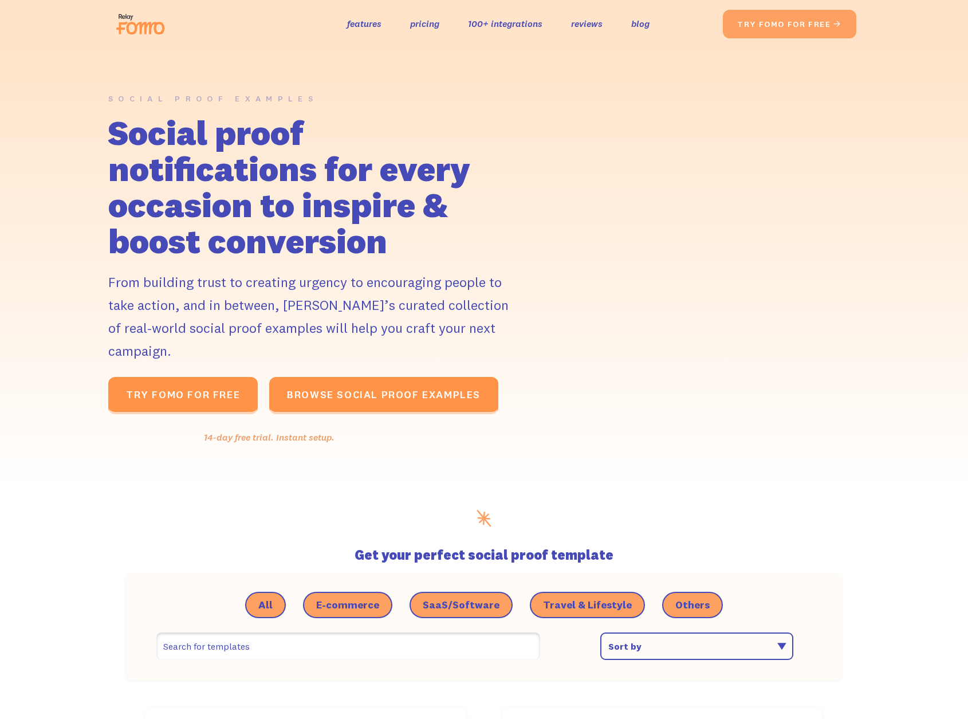 The image size is (968, 719). What do you see at coordinates (265, 605) in the screenshot?
I see `span: All` at bounding box center [265, 605].